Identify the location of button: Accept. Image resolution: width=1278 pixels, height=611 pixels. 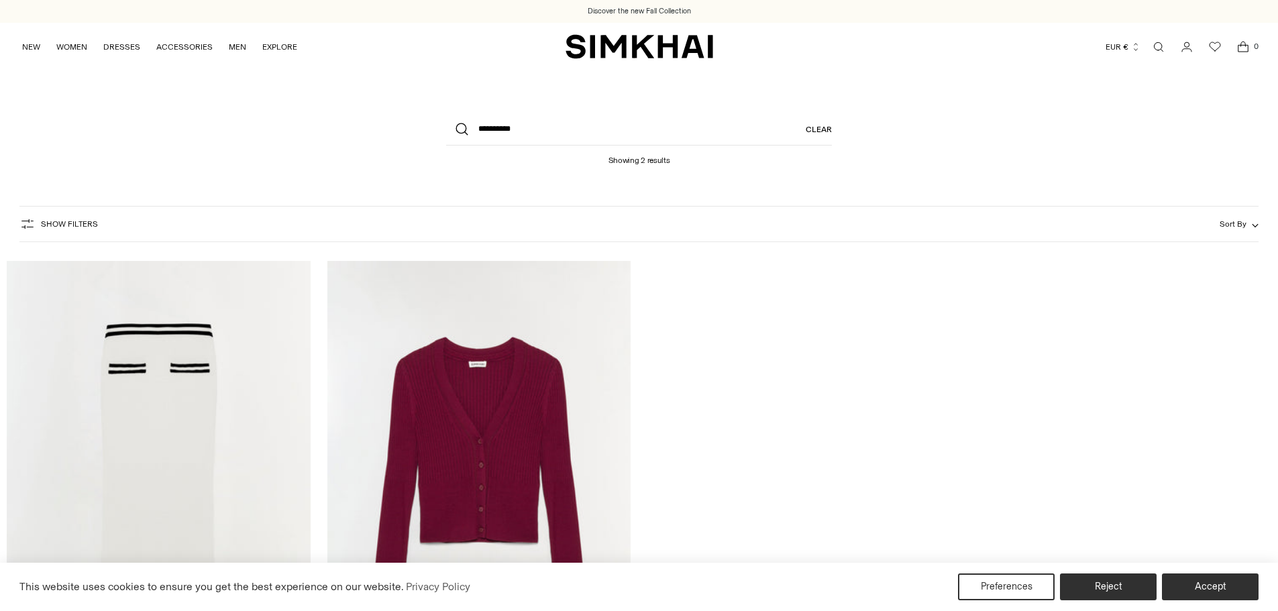
(1210, 587).